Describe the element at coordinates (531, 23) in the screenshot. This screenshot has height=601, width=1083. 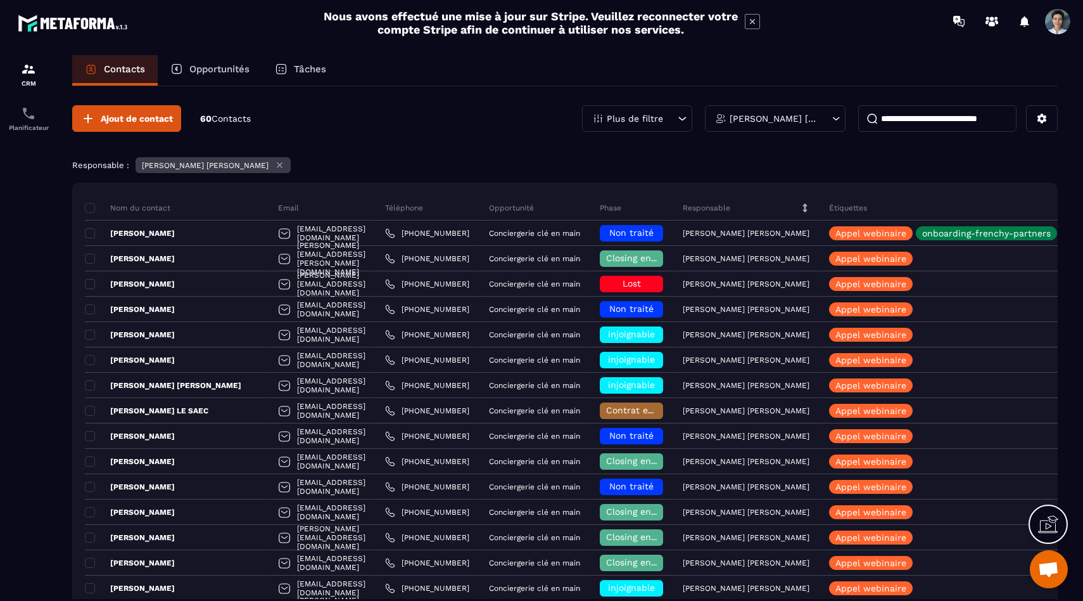
I see `h2: Nous avons effectué une mise à jour sur Stripe. Veuillez reconnecter votre compte Stripe afin de ...` at that location.